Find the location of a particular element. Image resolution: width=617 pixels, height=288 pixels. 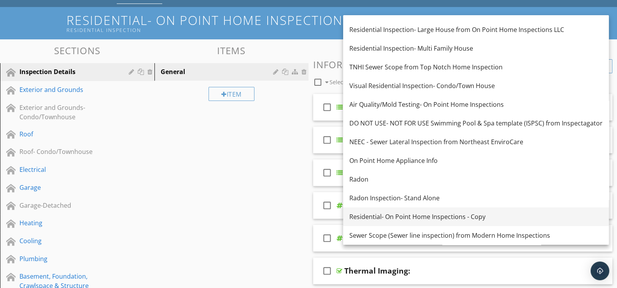

div: Electrical is located at coordinates (68, 169).